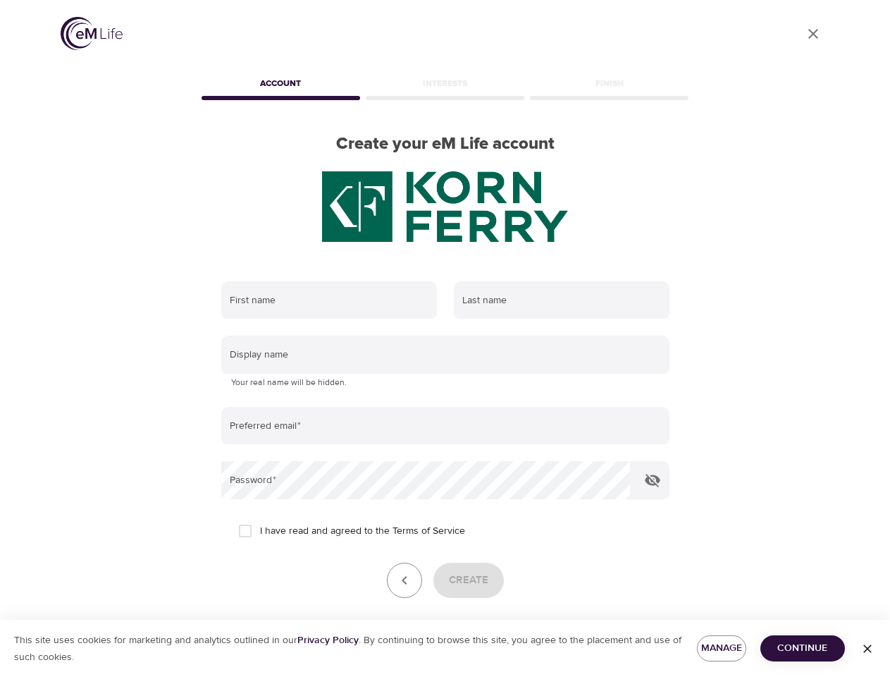 Image resolution: width=890 pixels, height=677 pixels. Describe the element at coordinates (362, 531) in the screenshot. I see `span: I have read and agreed to the` at that location.